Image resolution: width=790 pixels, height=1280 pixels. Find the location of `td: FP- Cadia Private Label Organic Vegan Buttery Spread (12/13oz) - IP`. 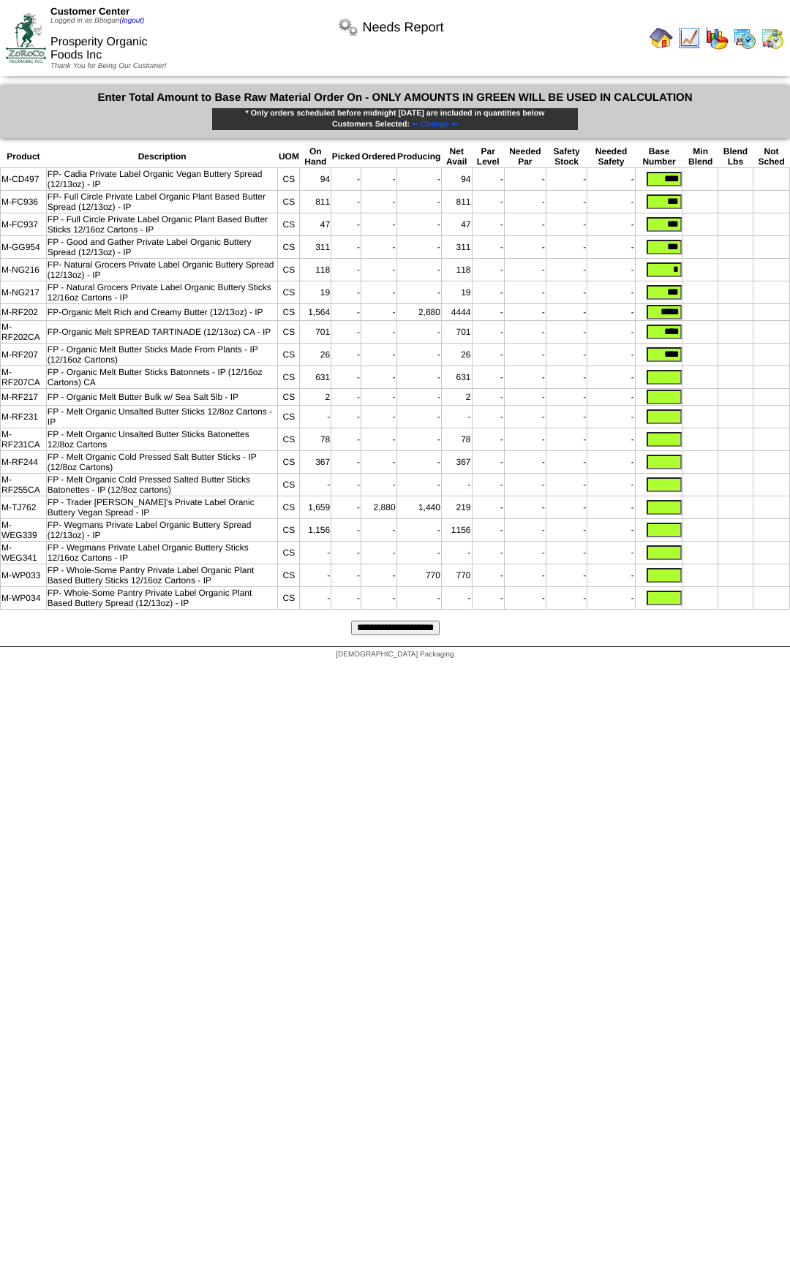

td: FP- Cadia Private Label Organic Vegan Buttery Spread (12/13oz) - IP is located at coordinates (162, 179).